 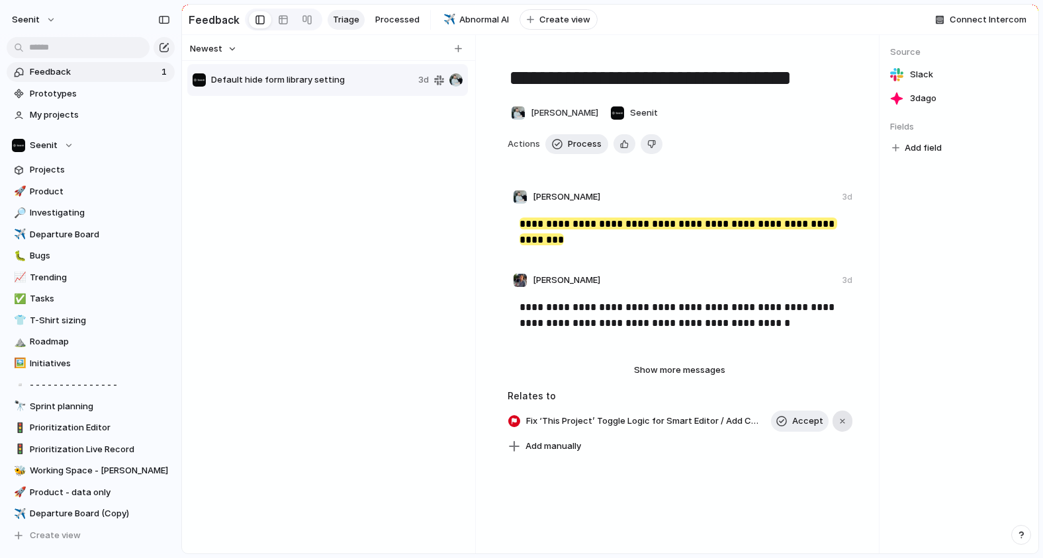 I want to click on a: 🐛Bugs, so click(x=91, y=256).